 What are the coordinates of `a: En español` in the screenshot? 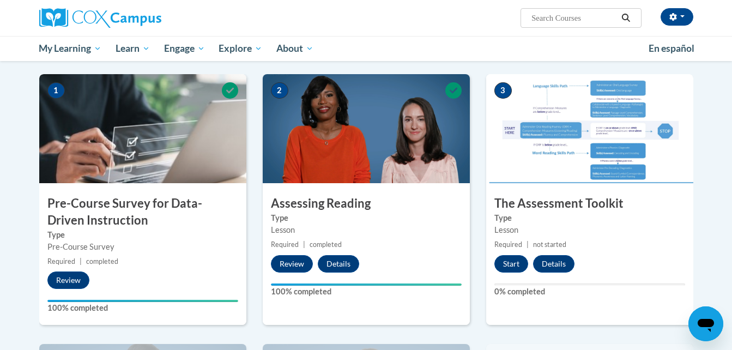 It's located at (671, 48).